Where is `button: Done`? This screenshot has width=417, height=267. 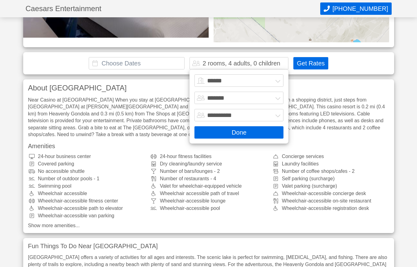 button: Done is located at coordinates (239, 132).